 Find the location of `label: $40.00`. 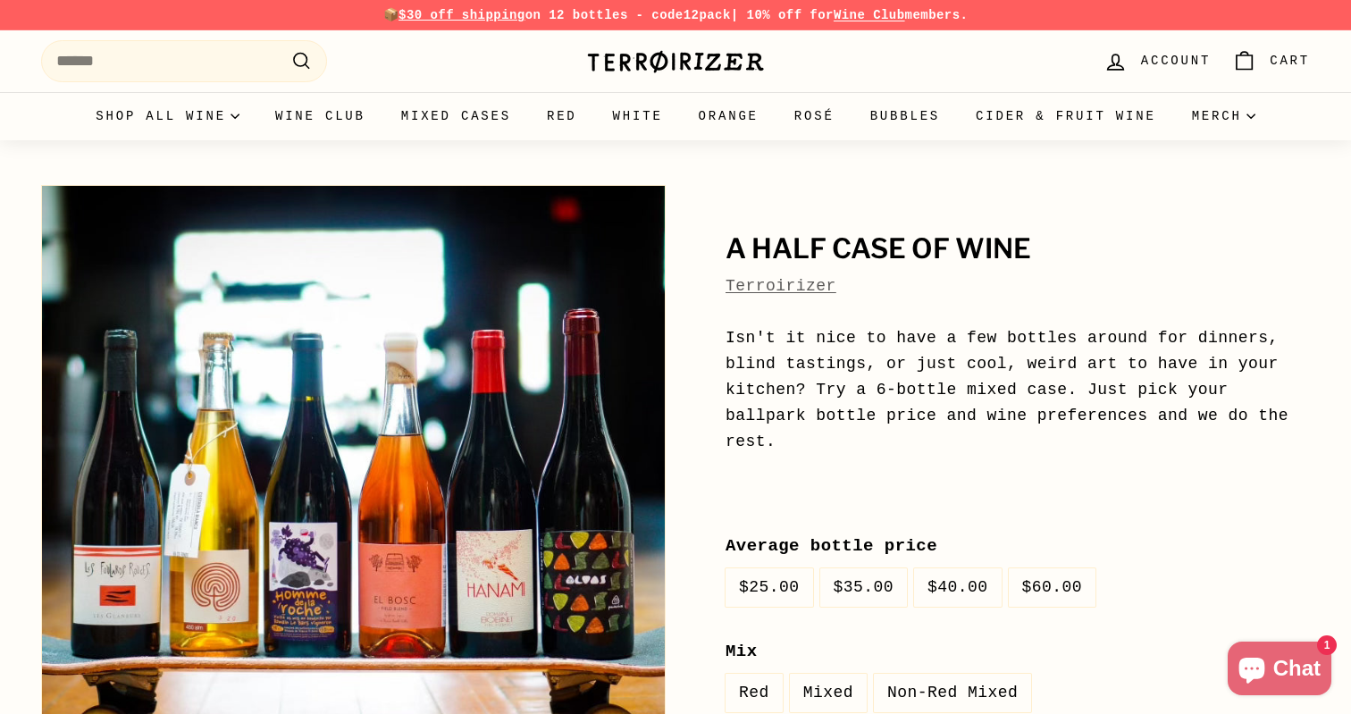

label: $40.00 is located at coordinates (958, 587).